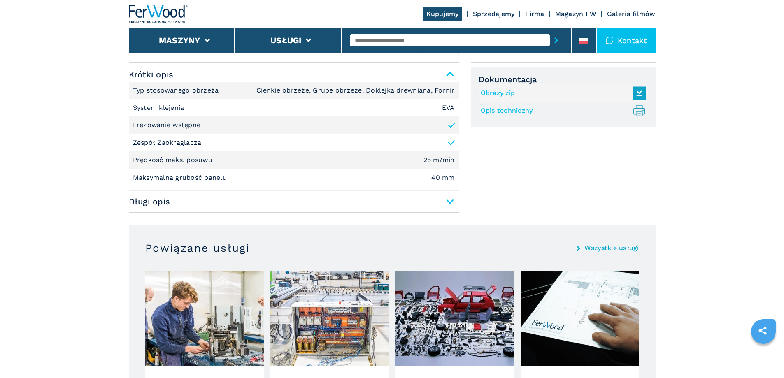 The height and width of the screenshot is (378, 784). What do you see at coordinates (159, 14) in the screenshot?
I see `img: Ferwood` at bounding box center [159, 14].